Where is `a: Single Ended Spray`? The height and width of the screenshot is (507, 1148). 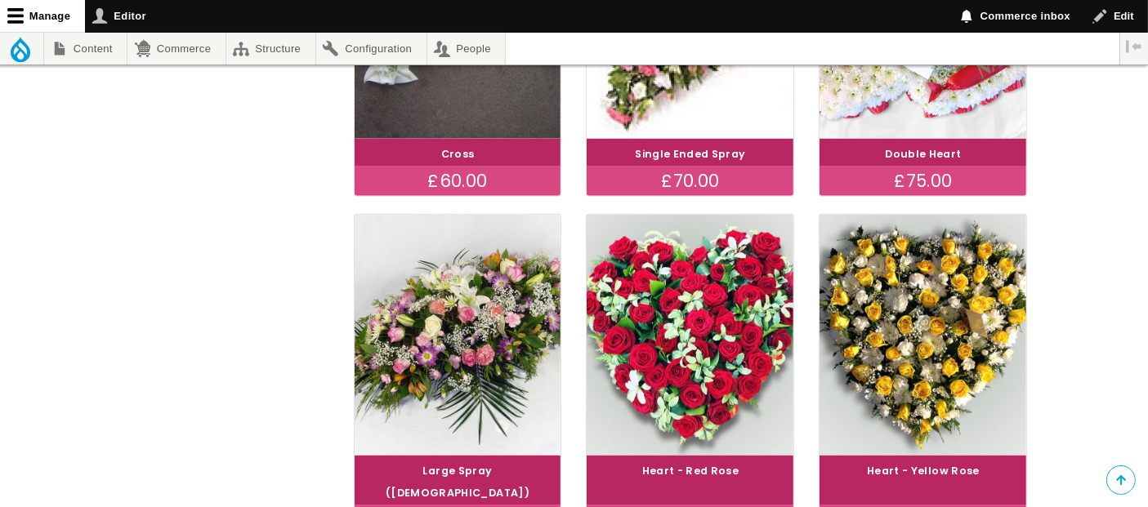
a: Single Ended Spray is located at coordinates (689, 154).